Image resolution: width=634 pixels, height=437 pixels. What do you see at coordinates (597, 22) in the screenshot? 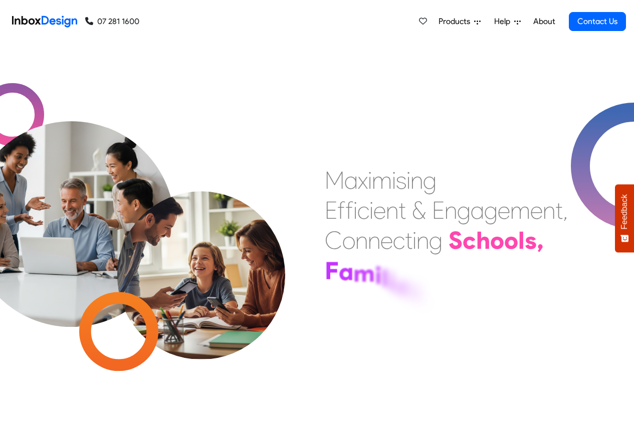
I see `a: Contact Us` at bounding box center [597, 22].